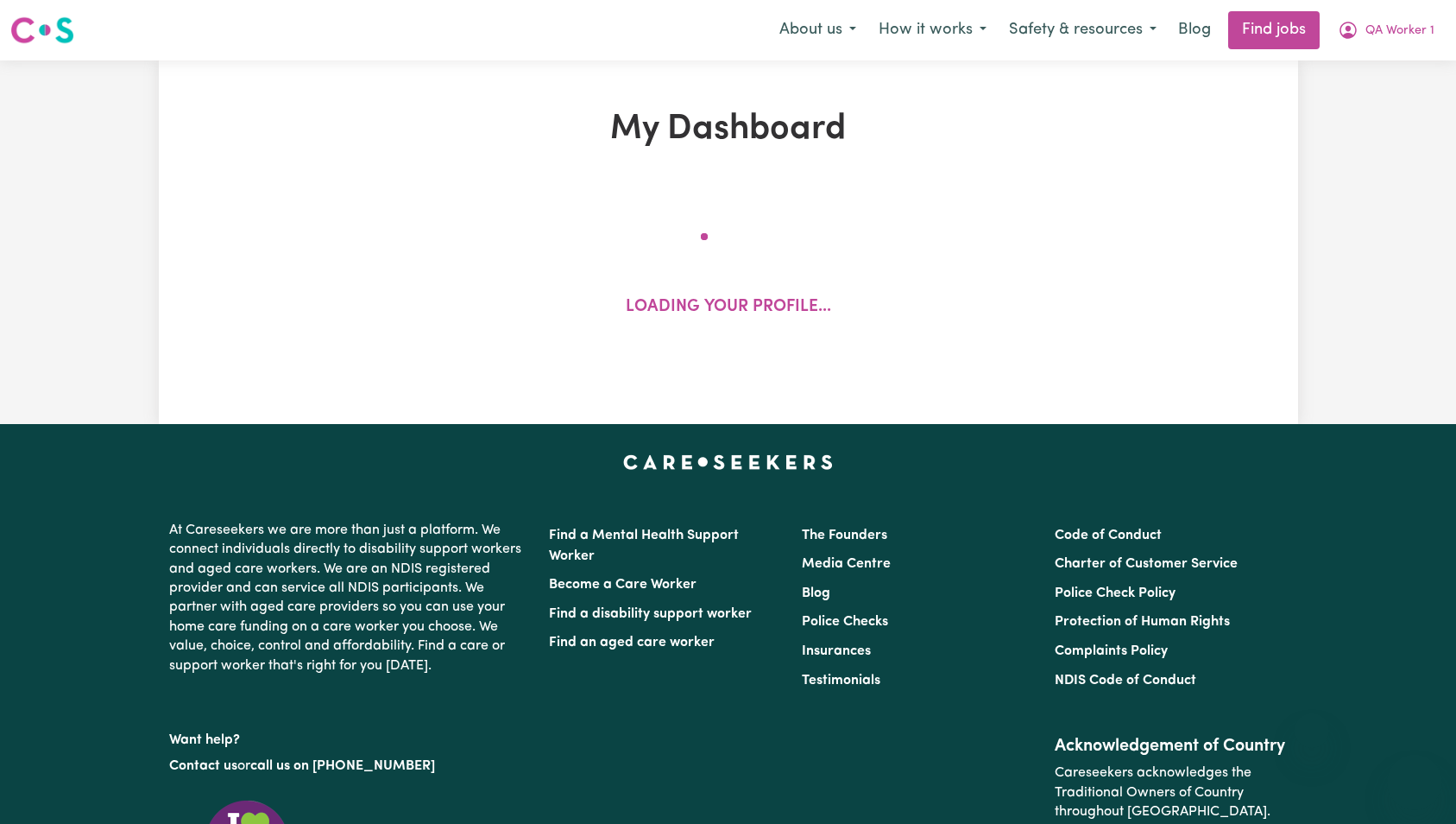 This screenshot has height=824, width=1456. What do you see at coordinates (846, 564) in the screenshot?
I see `a: Media Centre` at bounding box center [846, 564].